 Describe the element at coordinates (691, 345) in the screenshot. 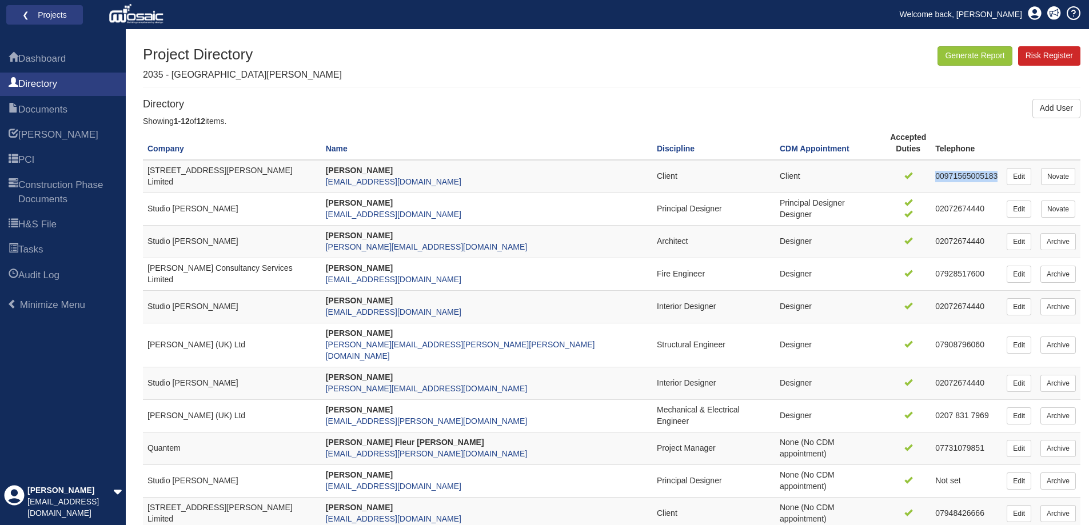

I see `span: Structural Engineer` at that location.